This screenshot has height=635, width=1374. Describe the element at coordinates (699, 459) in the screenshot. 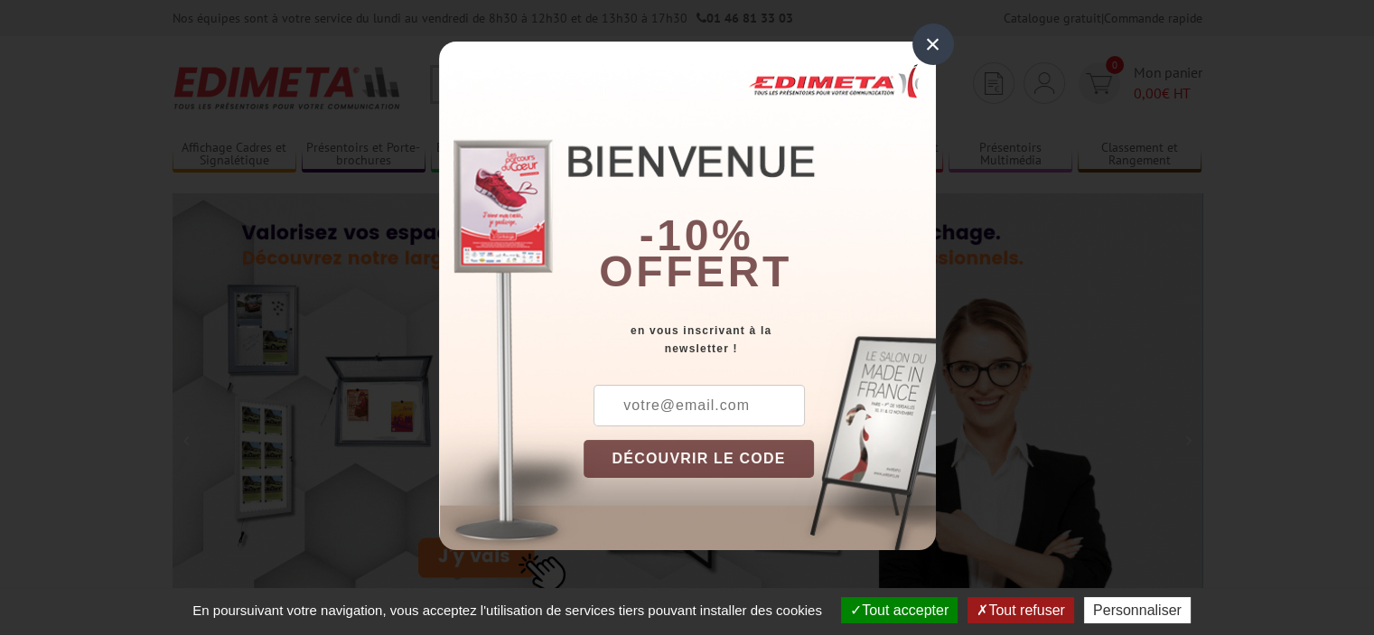

I see `button: DÉCOUVRIR LE CODE` at that location.